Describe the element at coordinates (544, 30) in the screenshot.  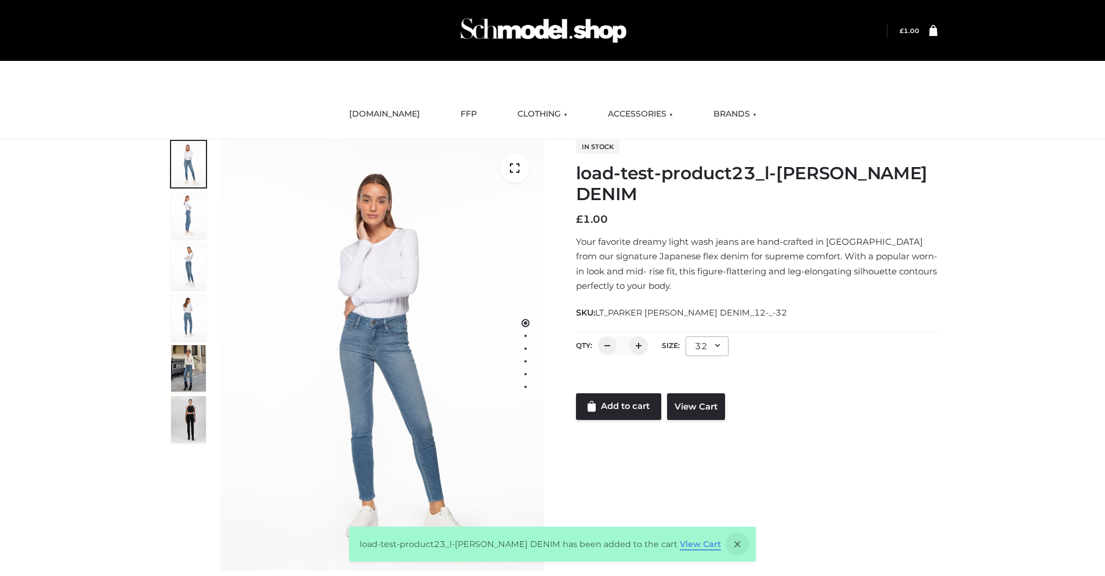
I see `a: Schmodel Admin 964` at that location.